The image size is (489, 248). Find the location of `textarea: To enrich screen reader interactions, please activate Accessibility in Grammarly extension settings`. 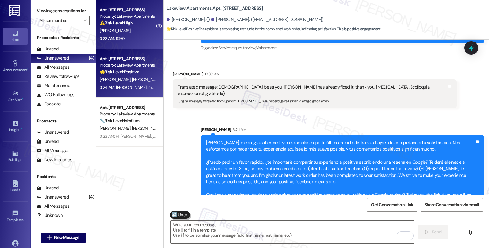

textarea: To enrich screen reader interactions, please activate Accessibility in Grammarly extension settings is located at coordinates (292, 232).